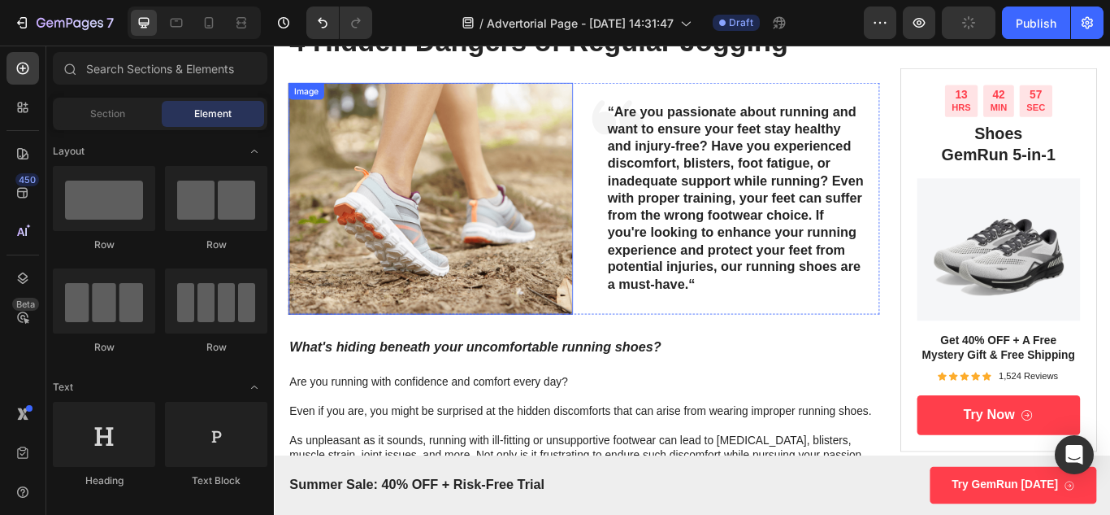 The image size is (1110, 515). What do you see at coordinates (37, 54) in the screenshot?
I see `div: Image` at bounding box center [37, 54].